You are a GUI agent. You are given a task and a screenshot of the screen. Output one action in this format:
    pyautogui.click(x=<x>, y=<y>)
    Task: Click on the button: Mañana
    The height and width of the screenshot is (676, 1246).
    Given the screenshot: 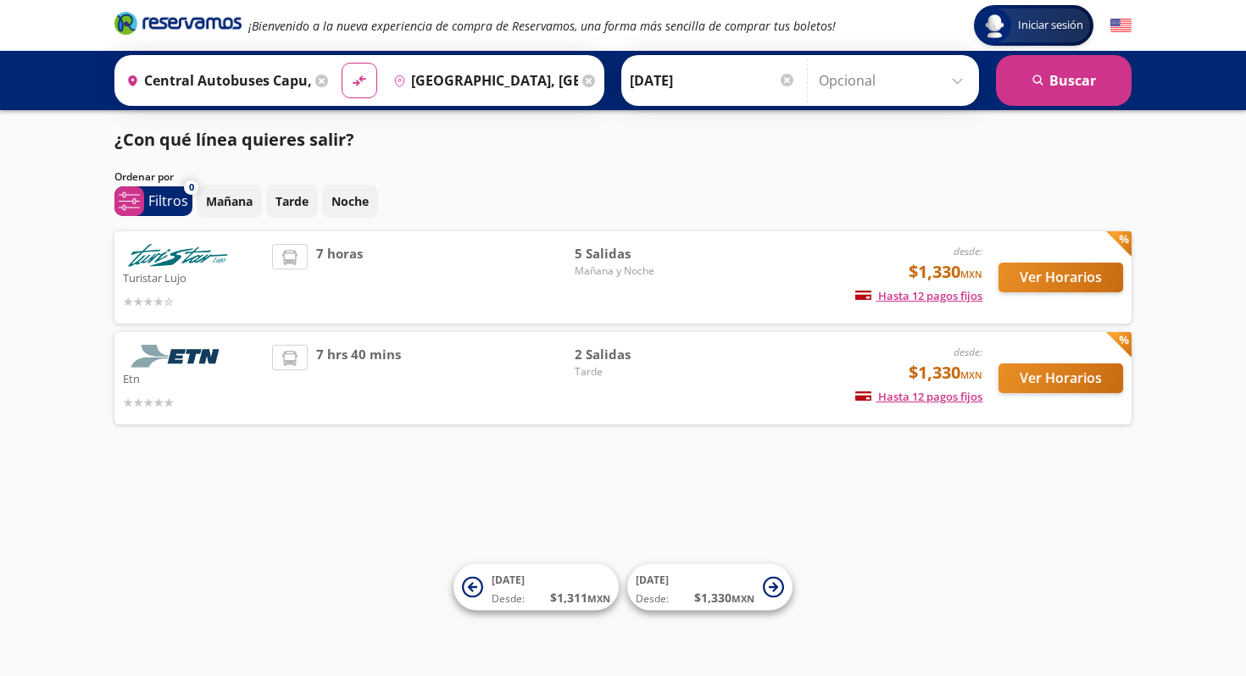 What is the action you would take?
    pyautogui.click(x=229, y=201)
    